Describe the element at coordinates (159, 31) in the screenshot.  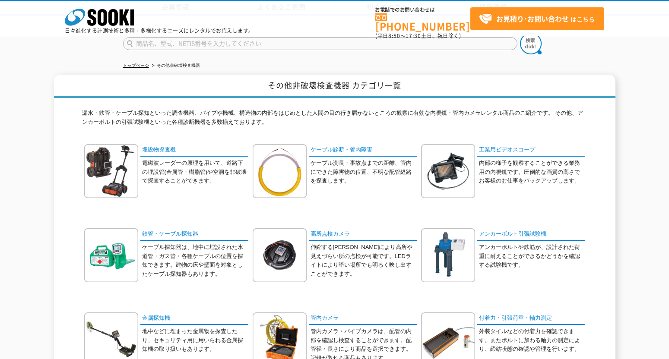
I see `p: 日々進化する計測技術と多種・多様化するニーズにレンタルでお応えします。` at that location.